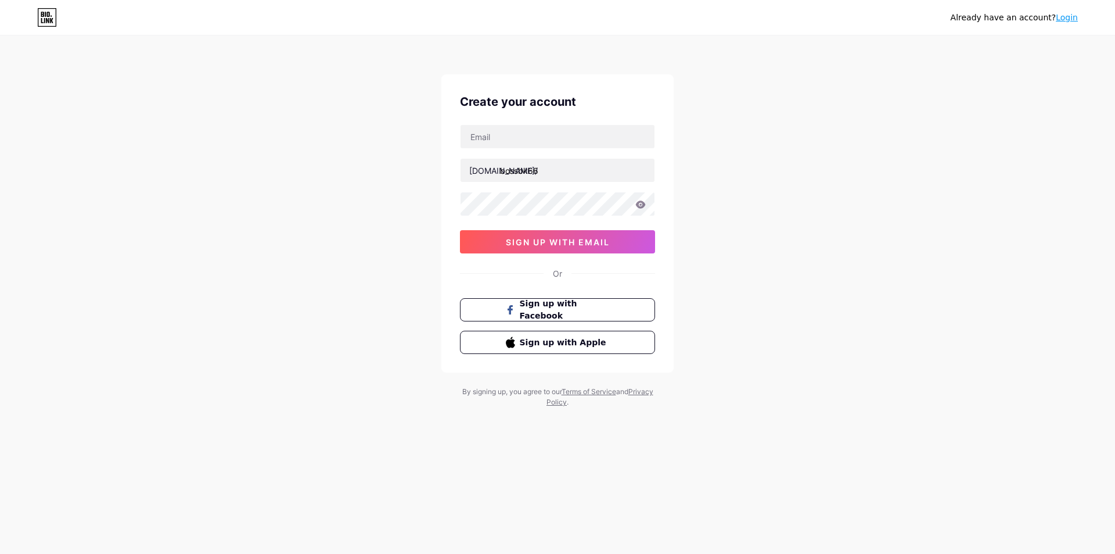 The height and width of the screenshot is (554, 1115). I want to click on span: Sign up with Facebook, so click(565, 310).